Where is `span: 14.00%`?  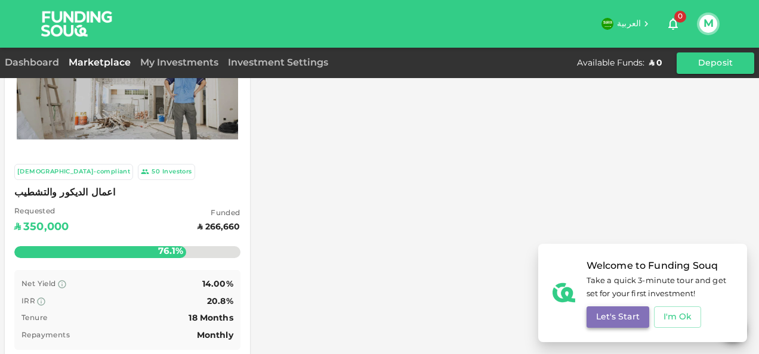 span: 14.00% is located at coordinates (218, 285).